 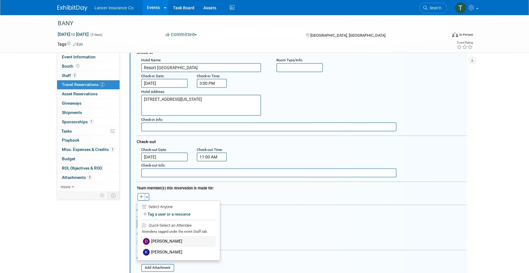 What do you see at coordinates (151, 60) in the screenshot?
I see `span: Hotel Name` at bounding box center [151, 60].